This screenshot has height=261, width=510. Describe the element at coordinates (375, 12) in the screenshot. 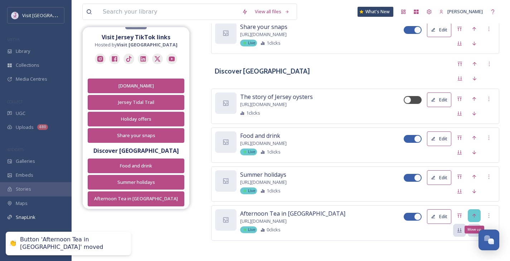

I see `div: What's New` at that location.